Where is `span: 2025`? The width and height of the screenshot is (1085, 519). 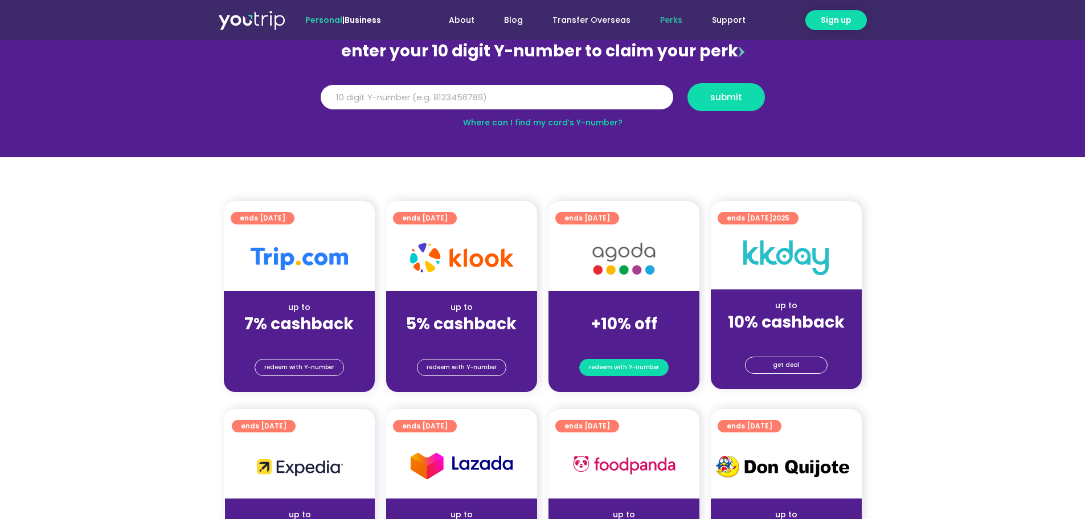
span: 2025 is located at coordinates (781, 218).